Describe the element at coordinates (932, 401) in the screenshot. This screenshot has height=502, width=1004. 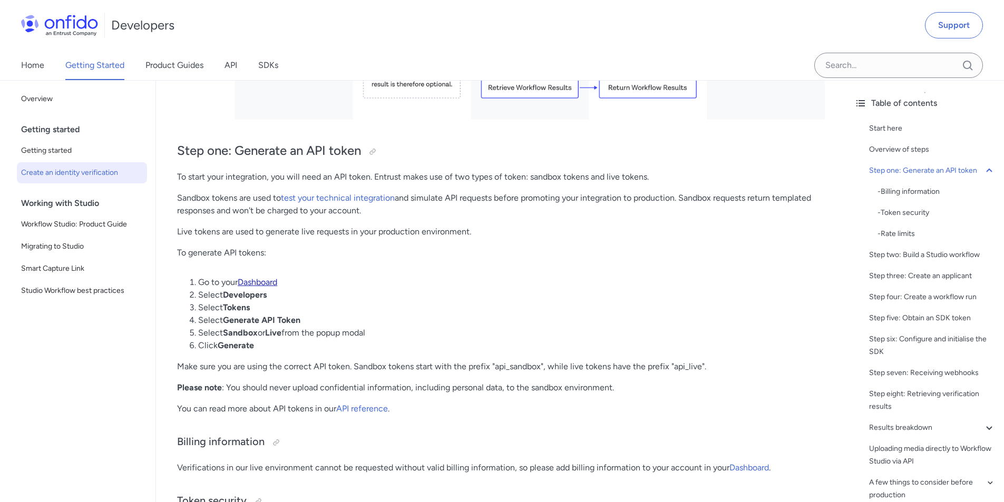
I see `a: Step eight: Retrieving verification results` at that location.